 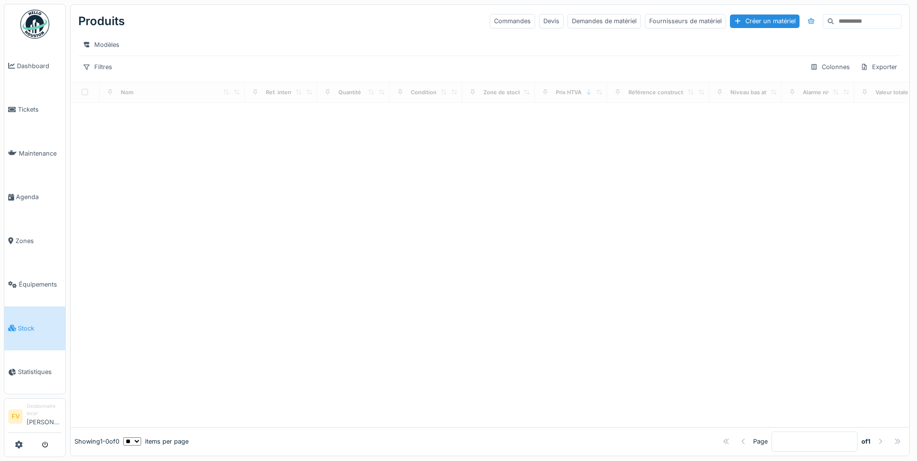 I want to click on a: Statistiques, so click(x=35, y=372).